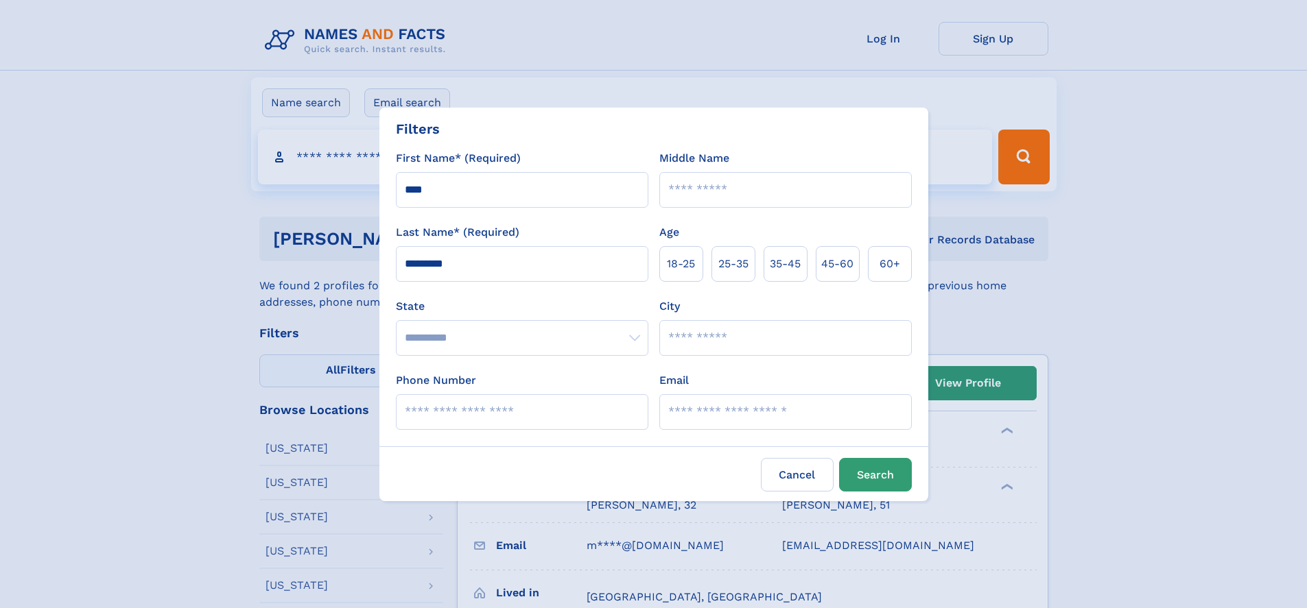 This screenshot has height=608, width=1307. Describe the element at coordinates (436, 381) in the screenshot. I see `label: Phone Number` at that location.